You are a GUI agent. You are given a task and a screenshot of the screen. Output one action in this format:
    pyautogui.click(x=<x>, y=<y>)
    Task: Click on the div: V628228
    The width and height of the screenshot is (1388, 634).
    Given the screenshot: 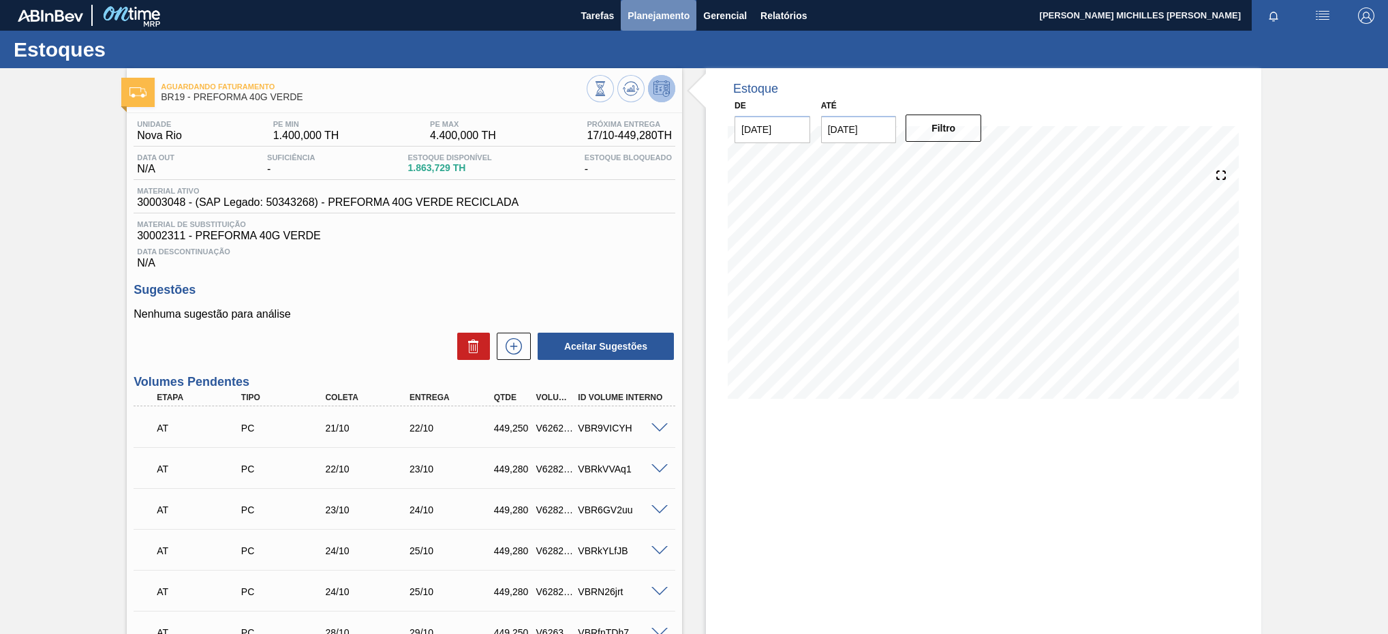 What is the action you would take?
    pyautogui.click(x=555, y=592)
    